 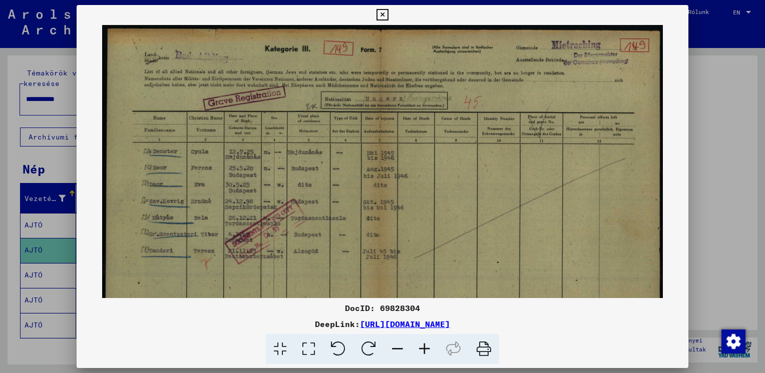 I want to click on div: Change consent, so click(x=733, y=341).